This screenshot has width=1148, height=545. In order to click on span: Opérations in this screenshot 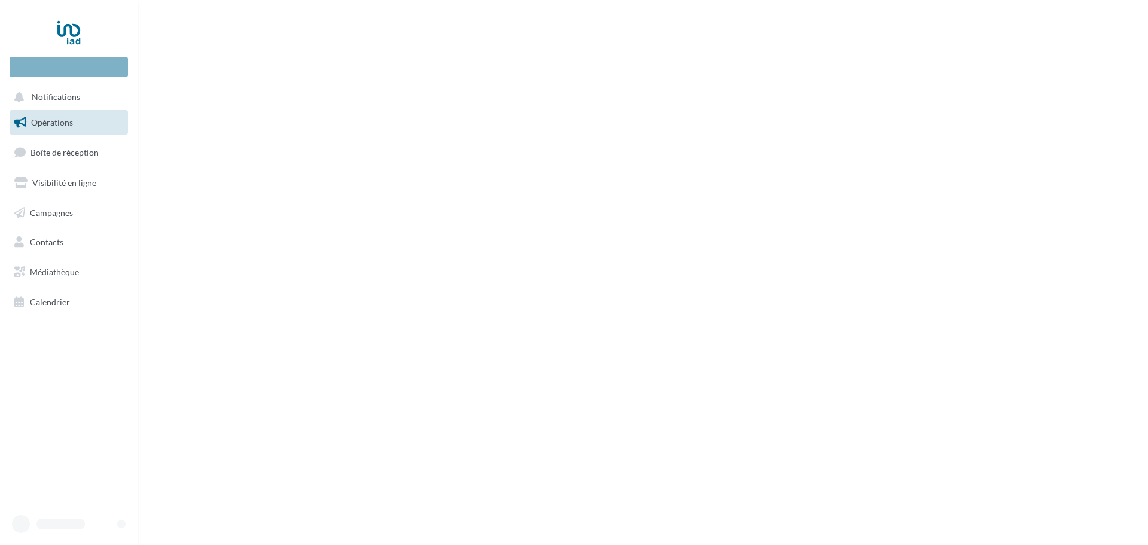, I will do `click(52, 122)`.